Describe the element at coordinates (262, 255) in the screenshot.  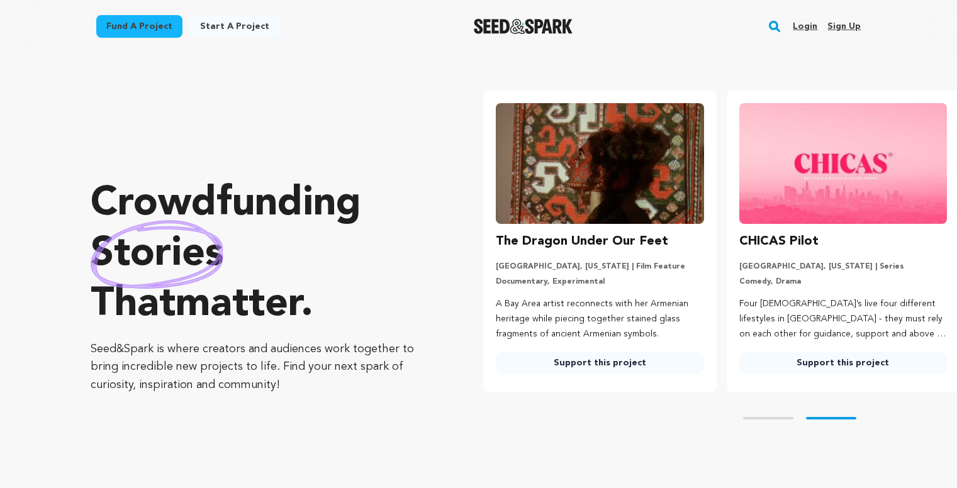
I see `p: Crowdfunding that .` at that location.